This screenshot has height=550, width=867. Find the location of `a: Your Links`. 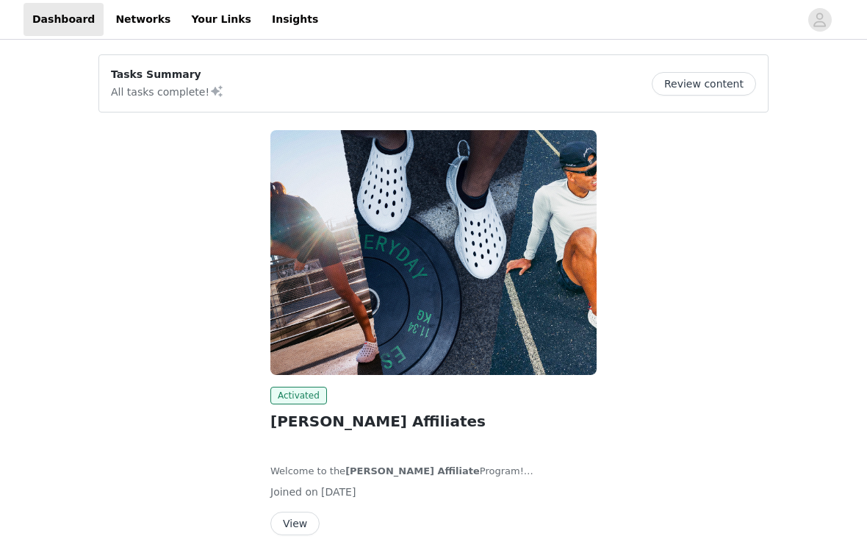

a: Your Links is located at coordinates (221, 19).